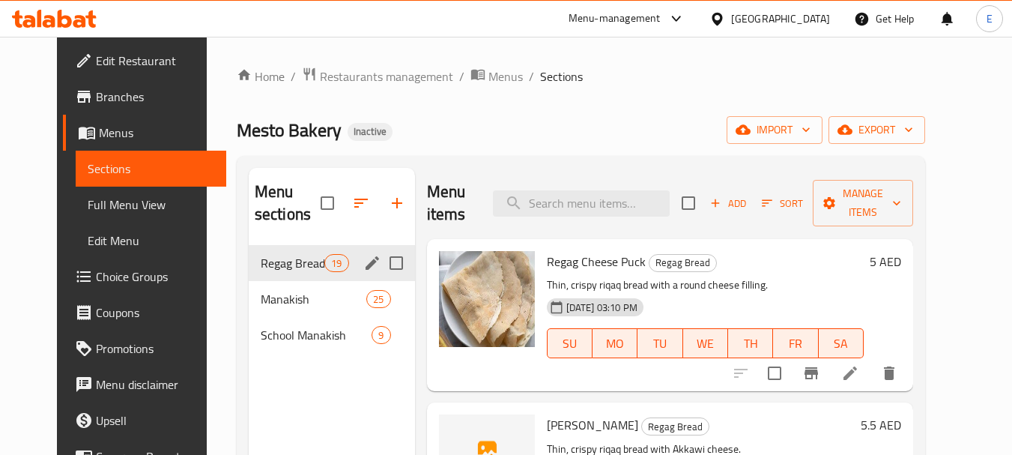 The width and height of the screenshot is (1012, 455). I want to click on span: Upsell, so click(155, 420).